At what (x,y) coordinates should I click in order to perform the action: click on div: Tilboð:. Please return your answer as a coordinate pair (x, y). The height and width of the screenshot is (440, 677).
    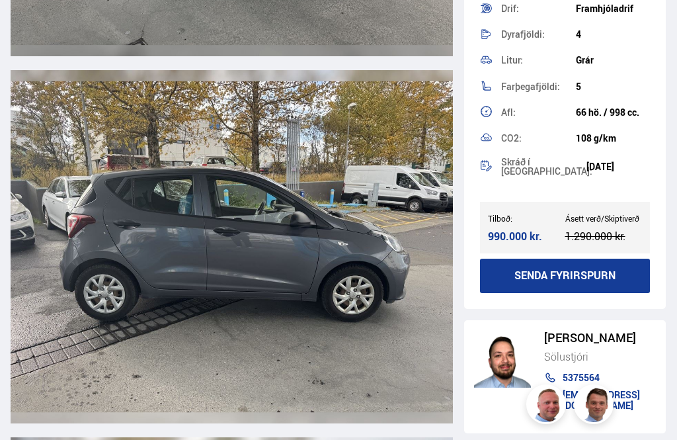
    Looking at the image, I should click on (527, 218).